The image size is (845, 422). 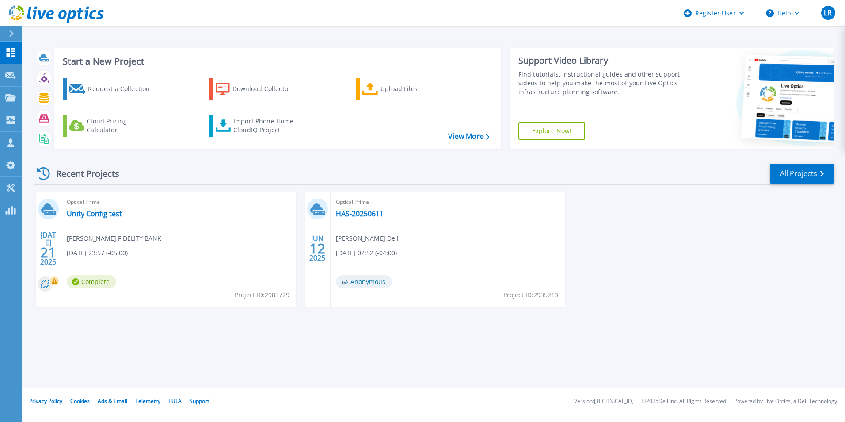 What do you see at coordinates (360, 214) in the screenshot?
I see `a: HAS-20250611` at bounding box center [360, 214].